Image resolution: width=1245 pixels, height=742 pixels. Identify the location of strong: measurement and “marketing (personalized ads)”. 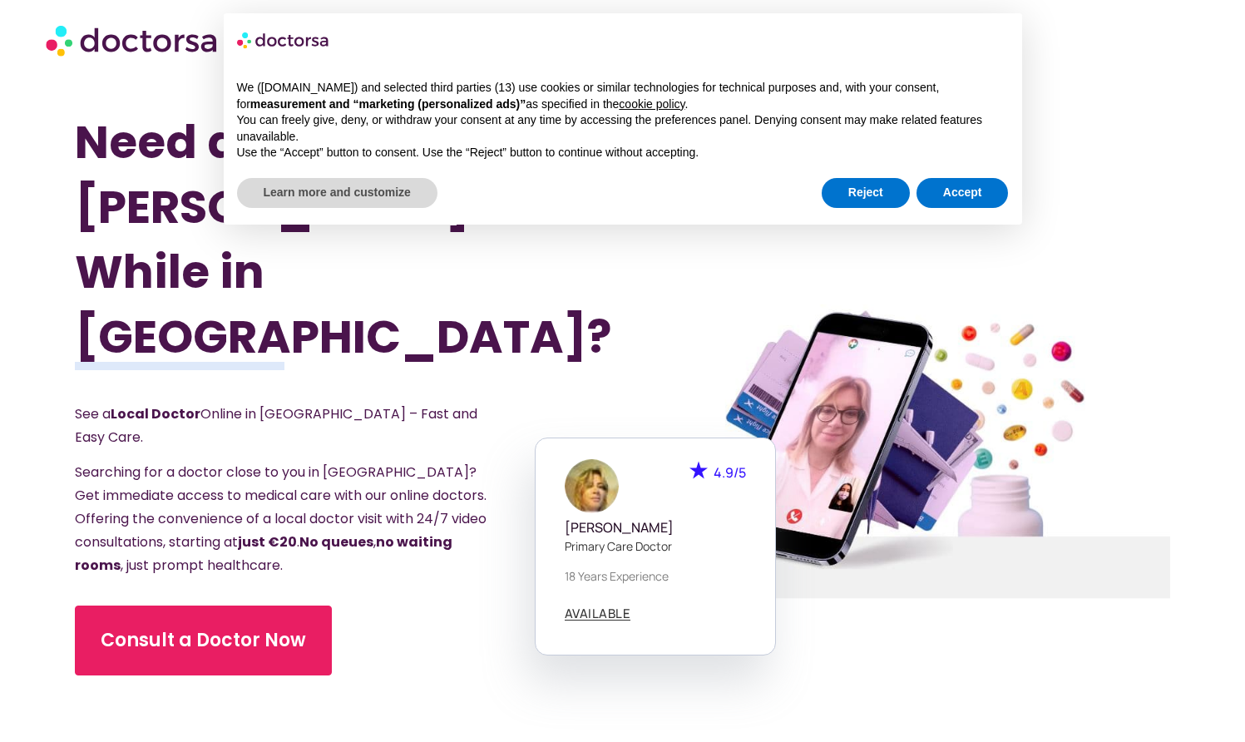
(388, 104).